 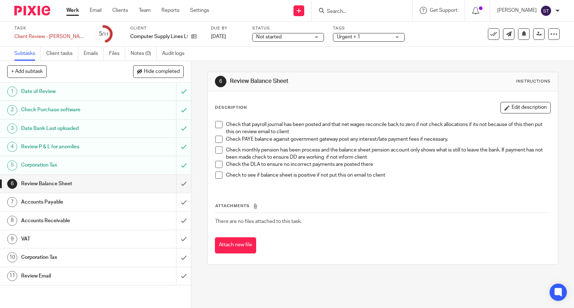 What do you see at coordinates (388, 128) in the screenshot?
I see `p: Check that payroll journal has been posted and that net wages reconcile back to zero if not check...` at bounding box center [388, 128].